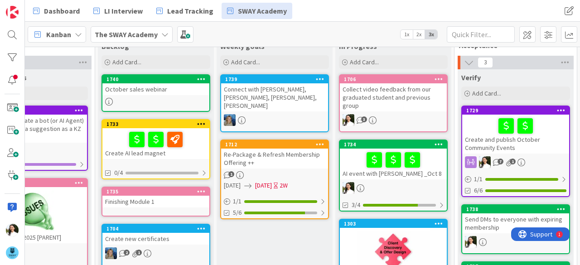 The height and width of the screenshot is (265, 580). What do you see at coordinates (12, 12) in the screenshot?
I see `img: Visit kanbanzone.com` at bounding box center [12, 12].